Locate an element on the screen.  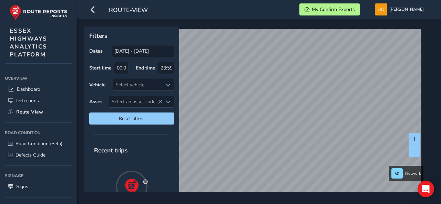
span: route-view is located at coordinates (128, 11).